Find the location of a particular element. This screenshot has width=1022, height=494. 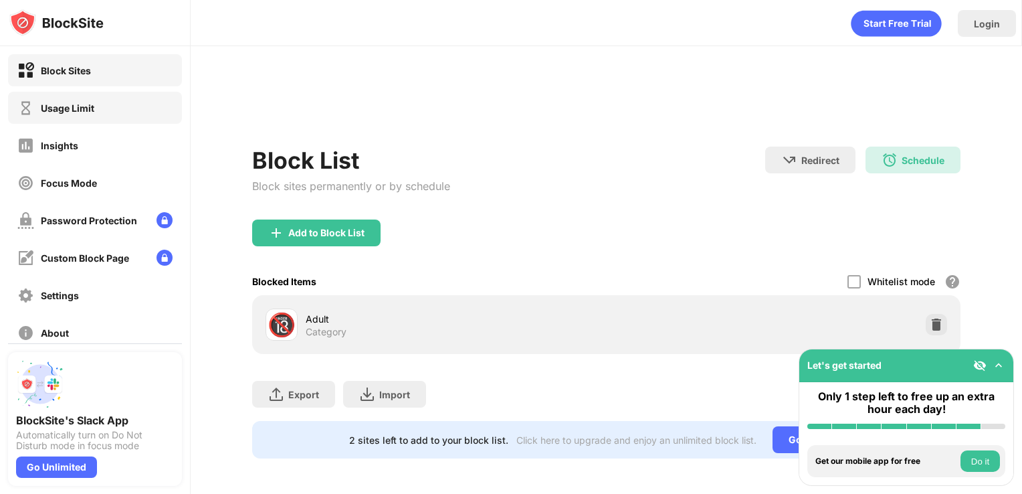

div: Blocked Items is located at coordinates (284, 281).